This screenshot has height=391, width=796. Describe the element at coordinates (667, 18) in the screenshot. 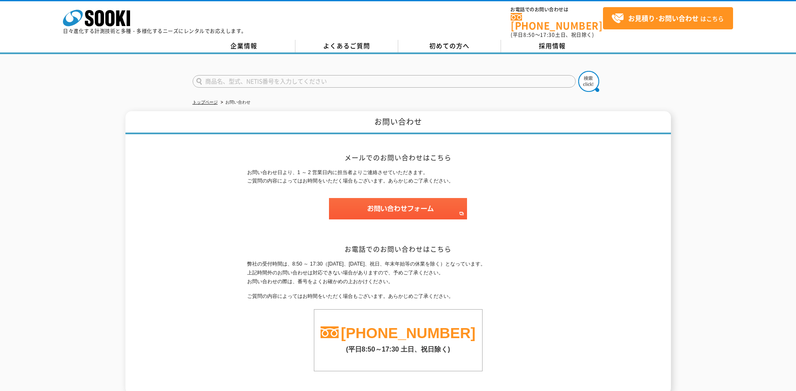

I see `span: はこちら` at that location.